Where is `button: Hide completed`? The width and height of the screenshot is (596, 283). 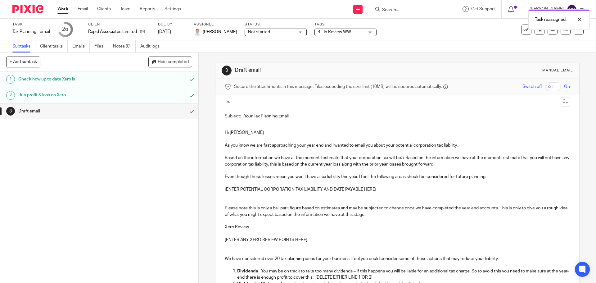
button: Hide completed is located at coordinates (170, 62).